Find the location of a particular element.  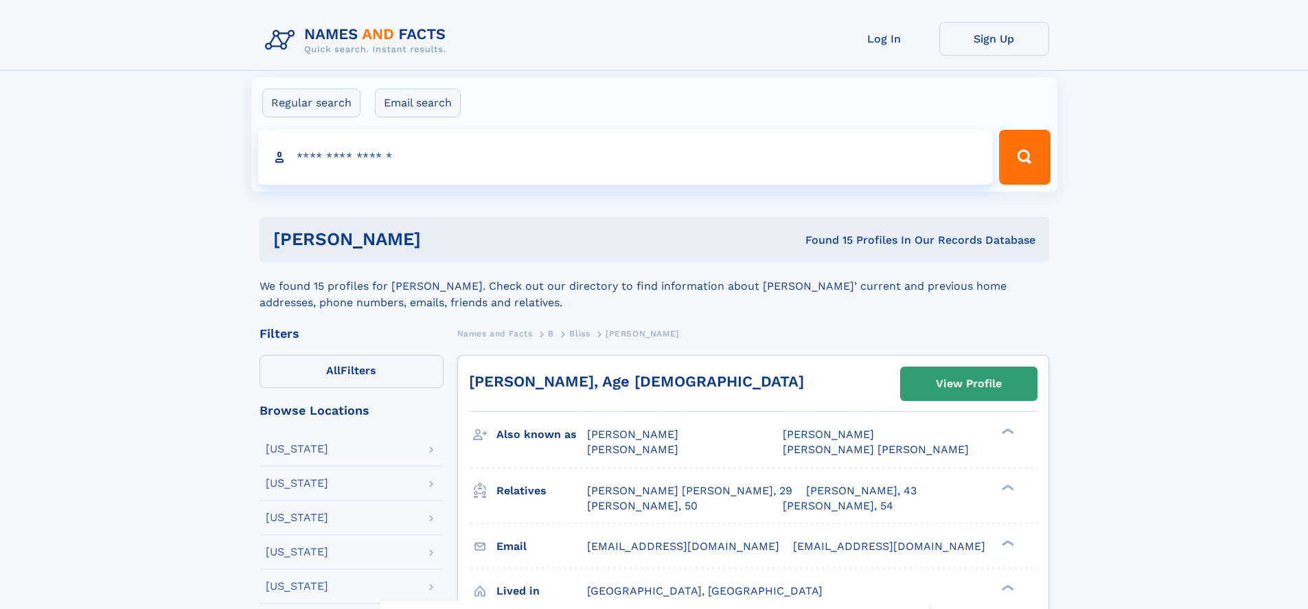

img: Logo Names and Facts is located at coordinates (358, 41).